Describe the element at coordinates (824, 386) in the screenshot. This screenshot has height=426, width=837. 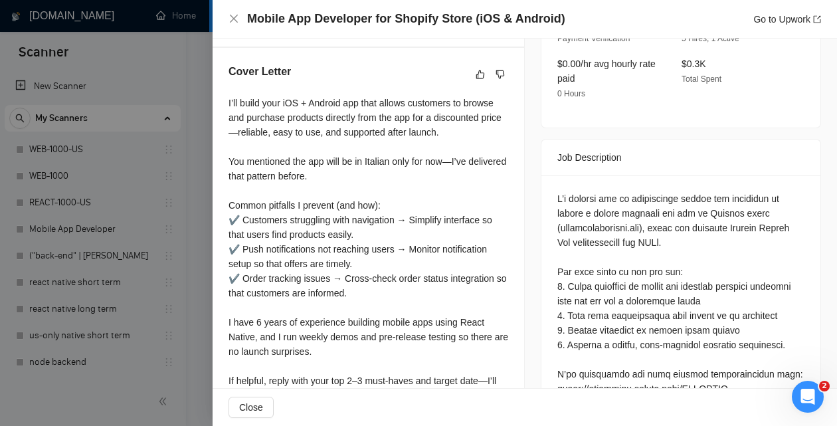
I see `span: 2` at that location.